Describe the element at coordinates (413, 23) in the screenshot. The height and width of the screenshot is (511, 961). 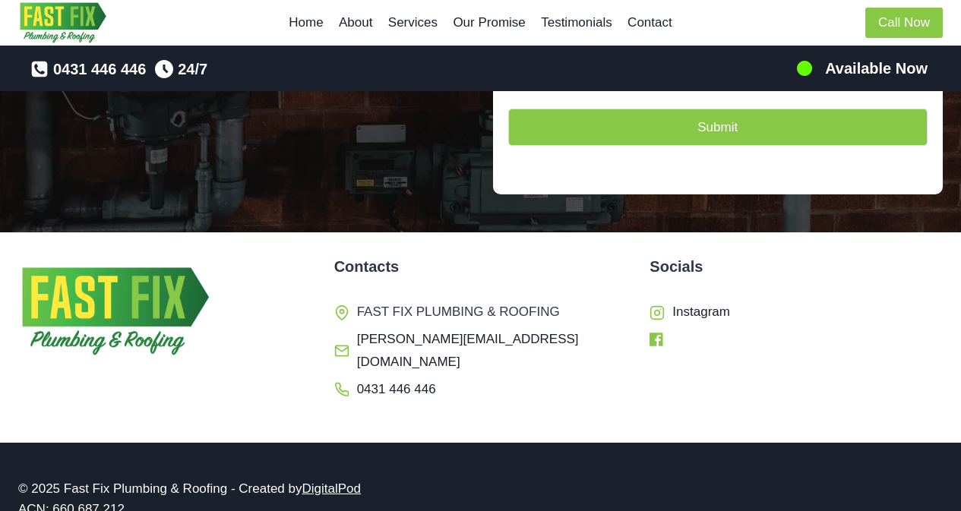
I see `a: Services` at that location.